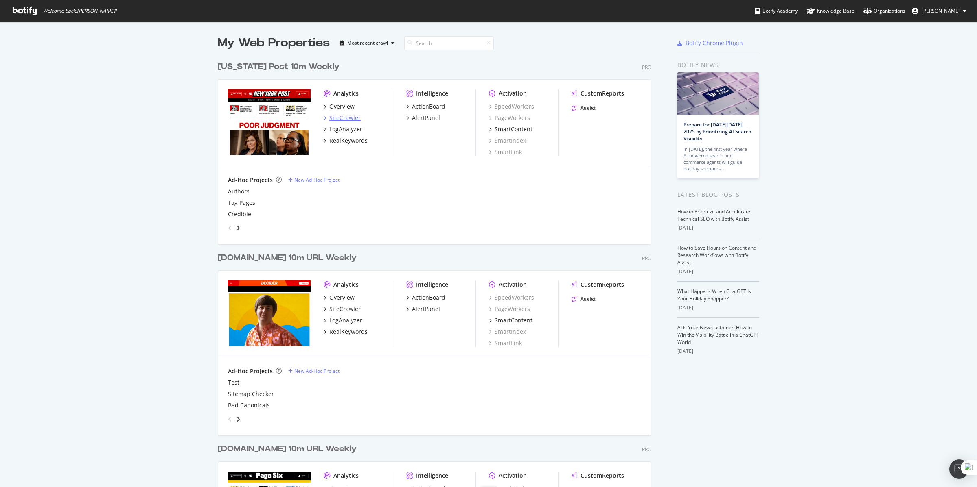 The height and width of the screenshot is (487, 977). I want to click on a: Credible, so click(239, 214).